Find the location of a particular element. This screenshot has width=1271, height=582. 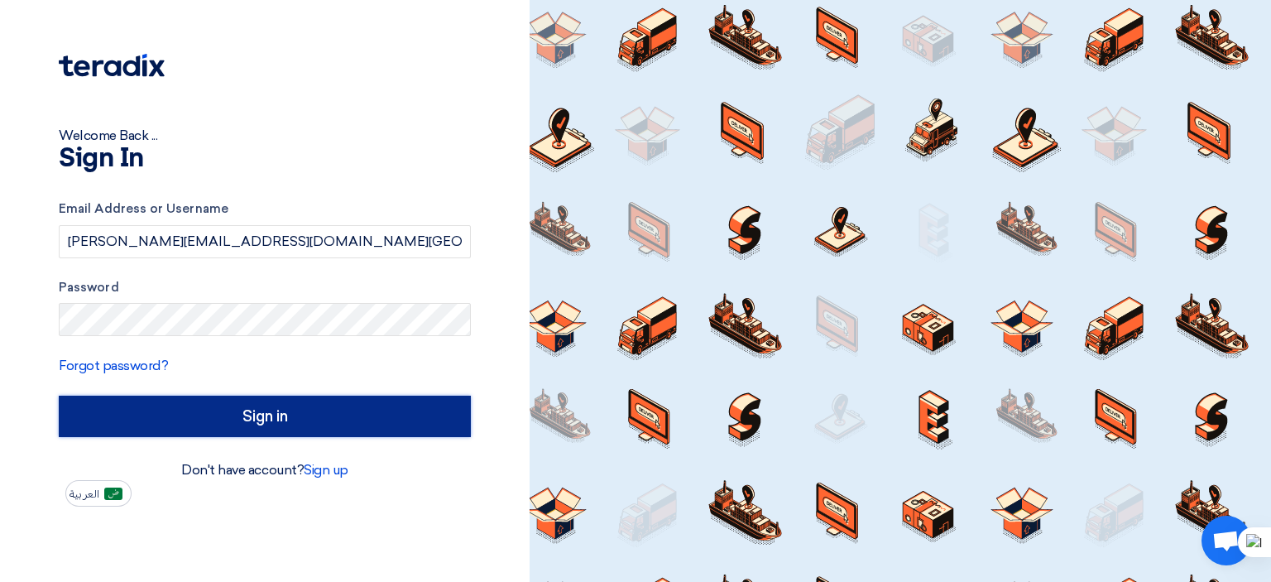

span: العربية is located at coordinates (84, 494).